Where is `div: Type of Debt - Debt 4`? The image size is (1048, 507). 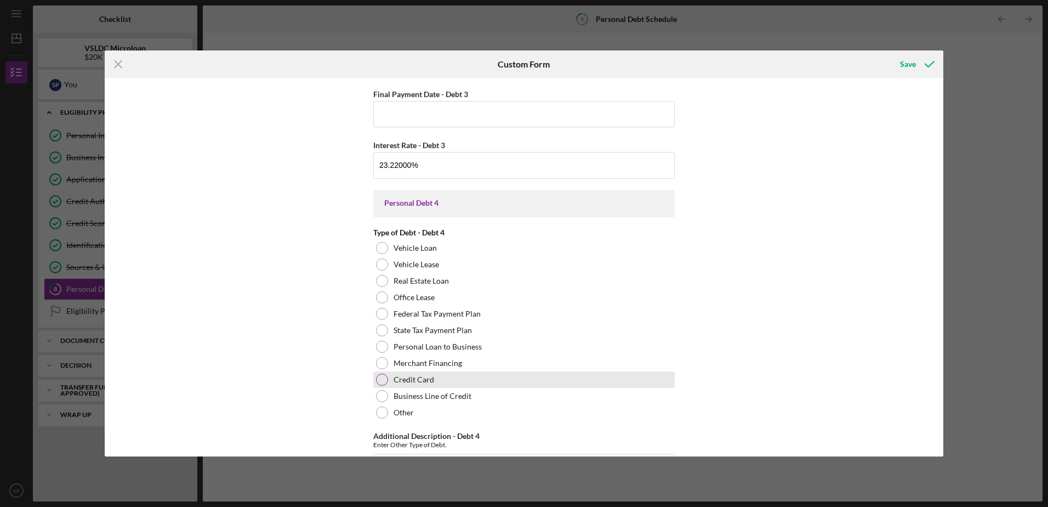
div: Type of Debt - Debt 4 is located at coordinates (524, 232).